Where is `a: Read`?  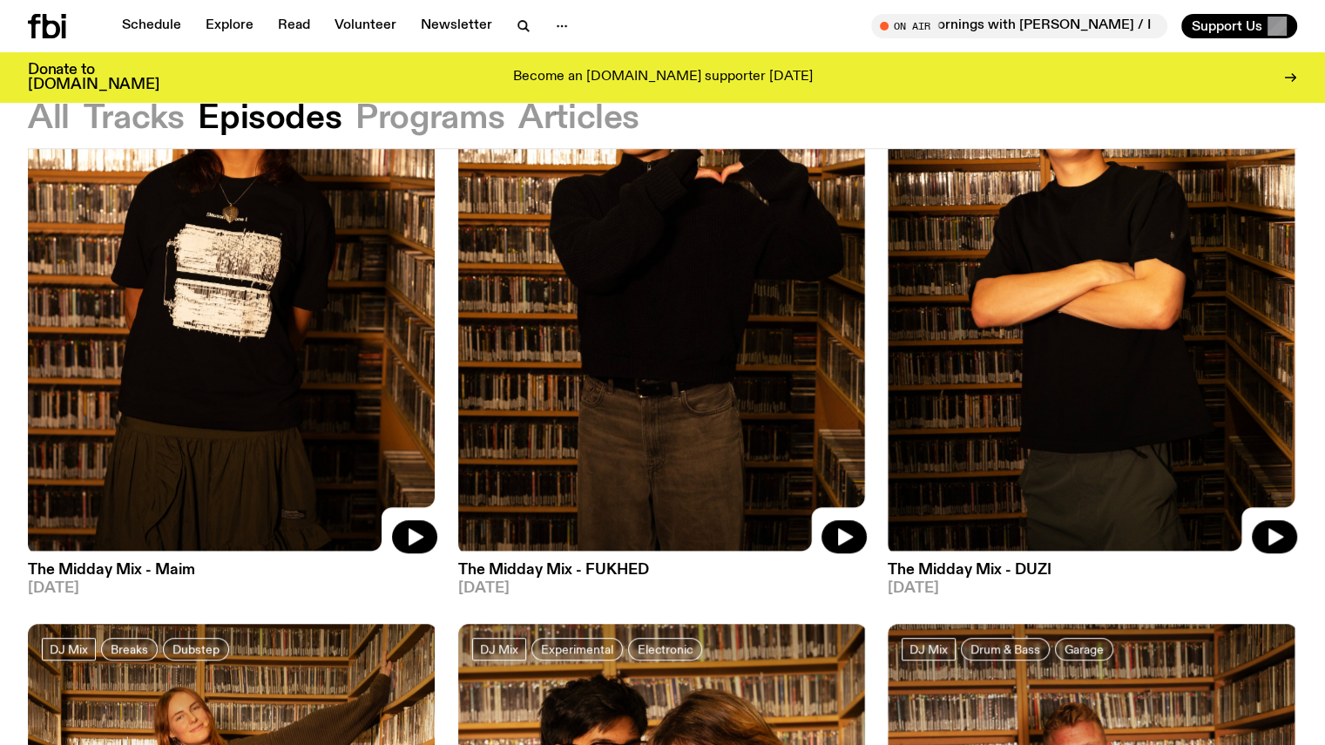
a: Read is located at coordinates (294, 26).